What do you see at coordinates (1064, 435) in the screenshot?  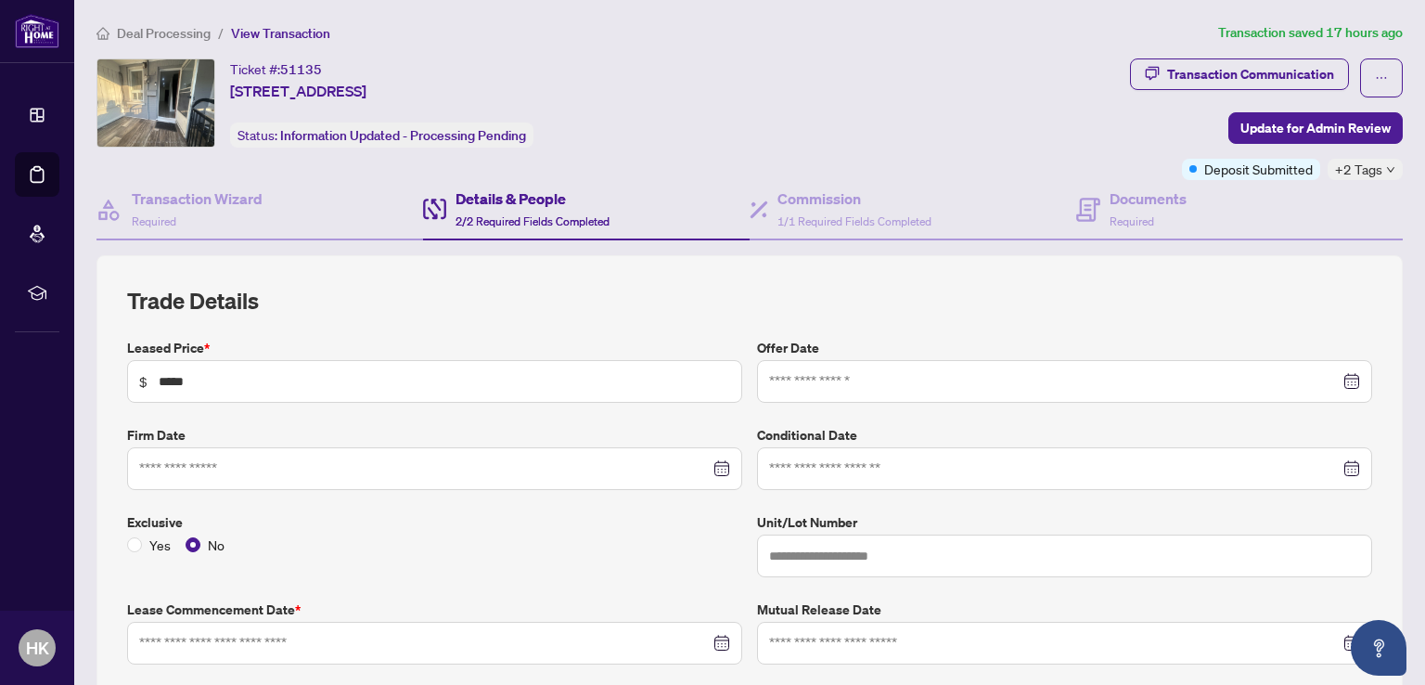 I see `label: Conditional Date` at bounding box center [1064, 435].